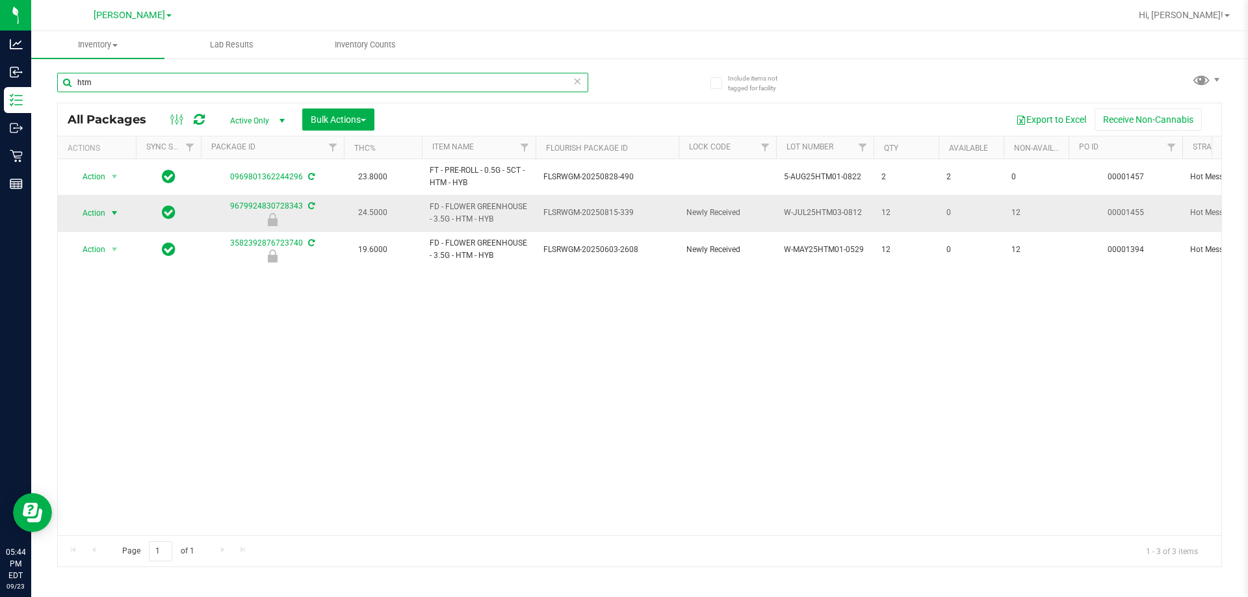  I want to click on a: Item Name, so click(453, 147).